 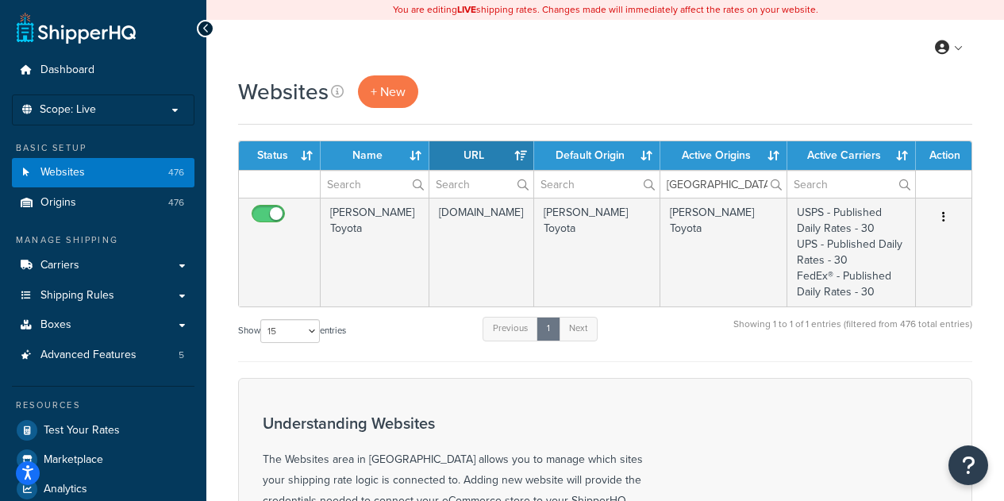 What do you see at coordinates (103, 295) in the screenshot?
I see `li: Shipping Rules` at bounding box center [103, 295].